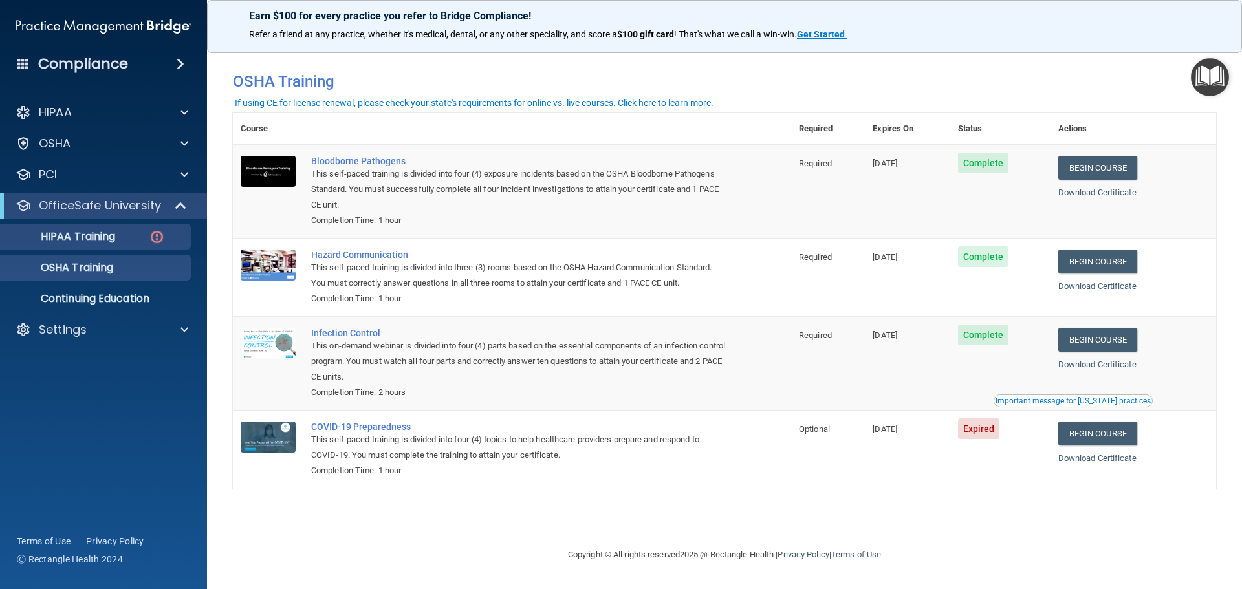  What do you see at coordinates (822, 34) in the screenshot?
I see `a: Get Started` at bounding box center [822, 34].